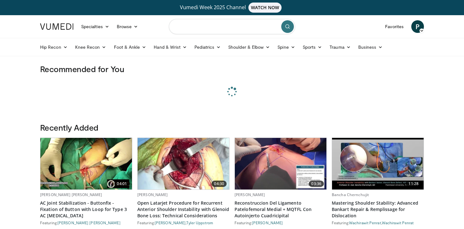 The height and width of the screenshot is (229, 464). I want to click on a: 04:30, so click(183, 163).